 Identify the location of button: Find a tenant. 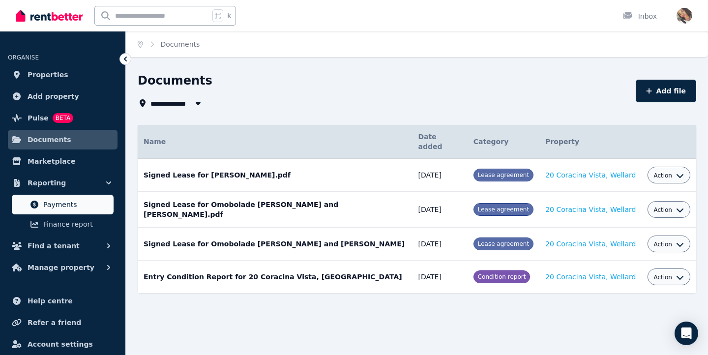
(62, 246).